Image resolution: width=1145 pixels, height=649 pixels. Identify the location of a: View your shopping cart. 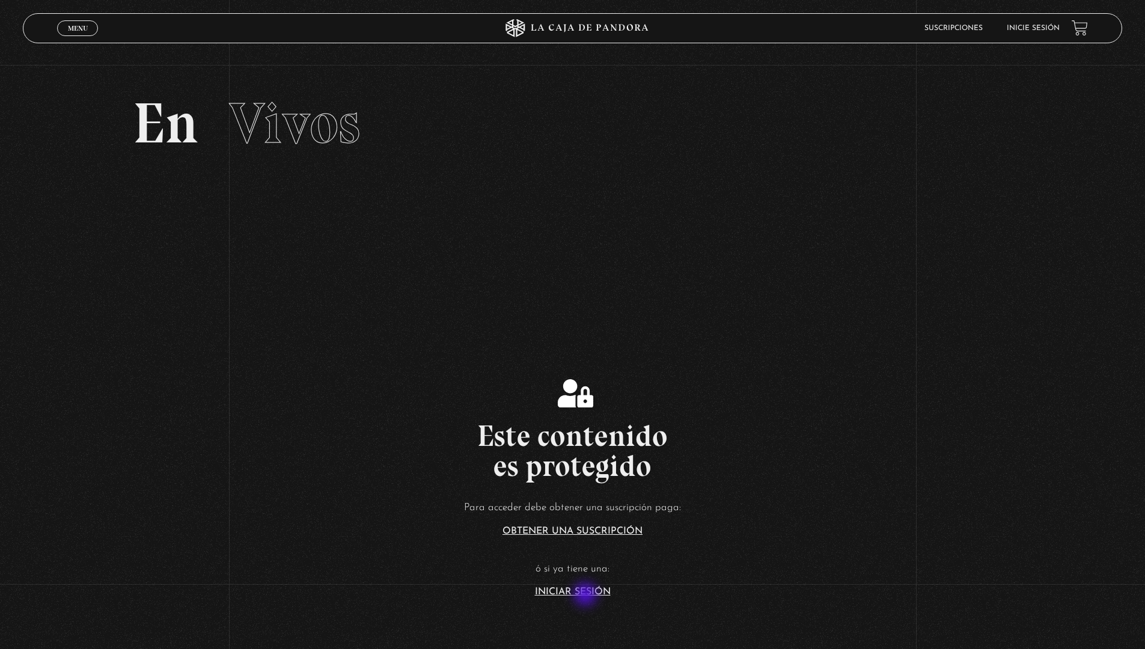
(1079, 28).